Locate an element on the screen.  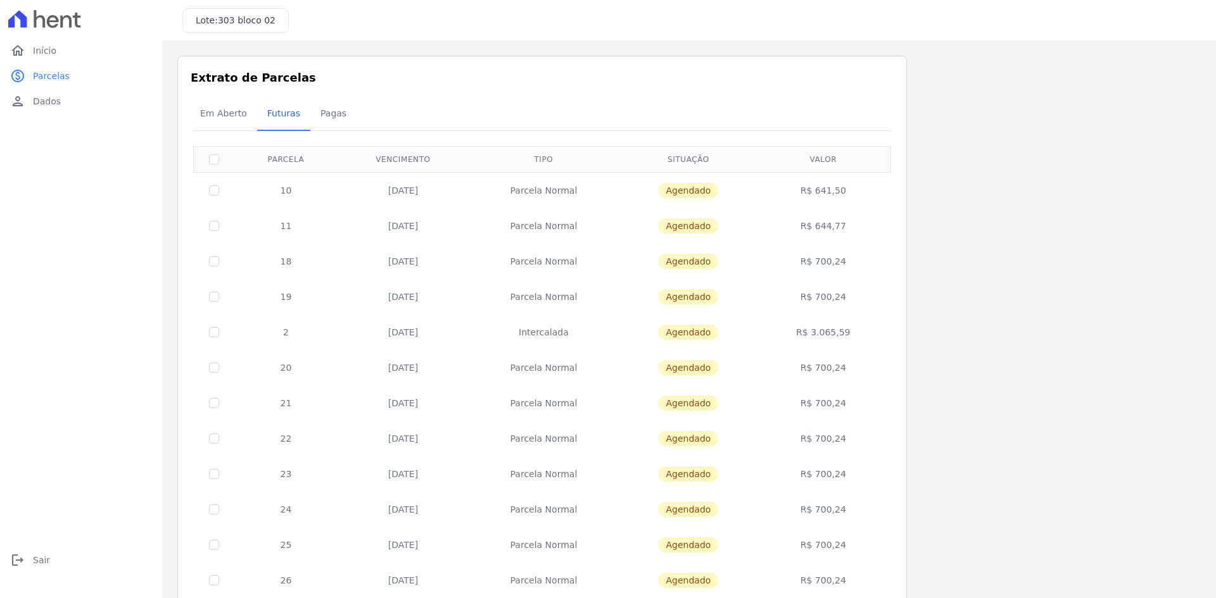
a: Futuras is located at coordinates (284, 115).